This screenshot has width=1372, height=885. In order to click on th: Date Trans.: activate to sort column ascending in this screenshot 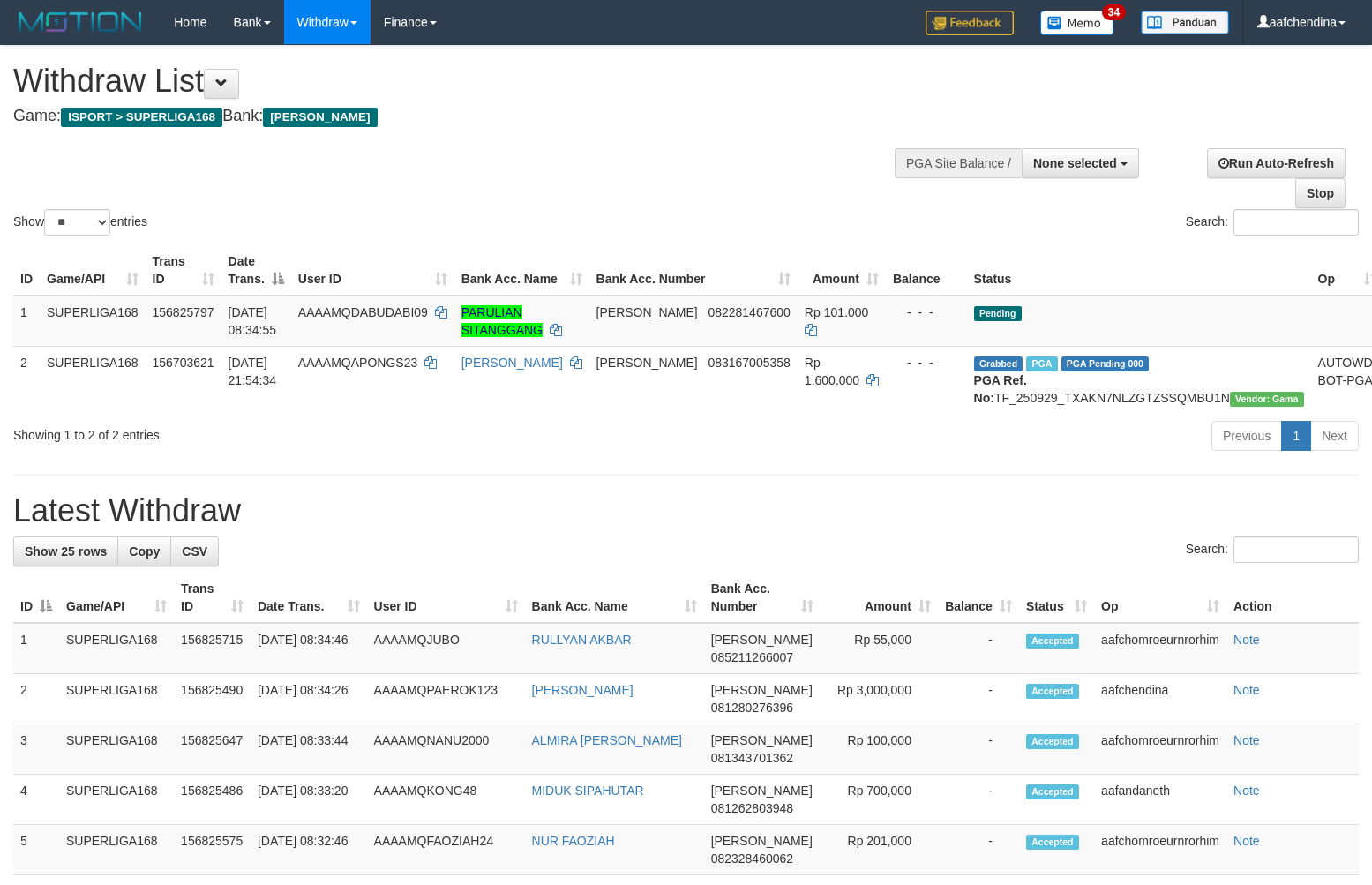, I will do `click(309, 597)`.